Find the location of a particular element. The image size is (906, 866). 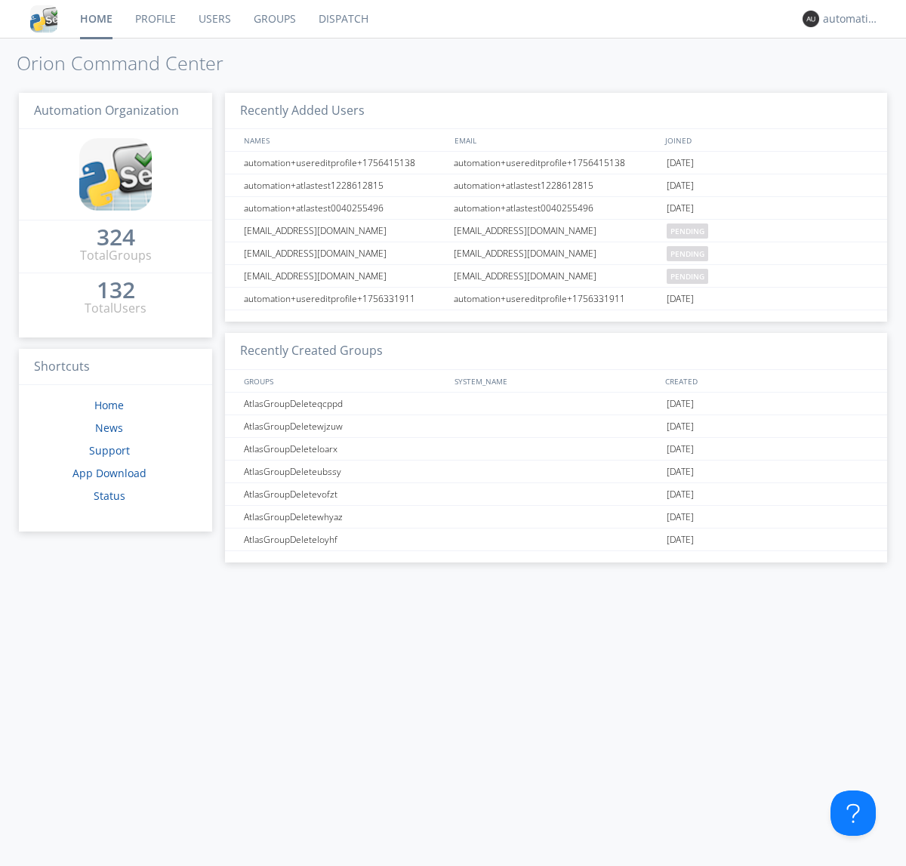

img: 373638.png is located at coordinates (811, 19).